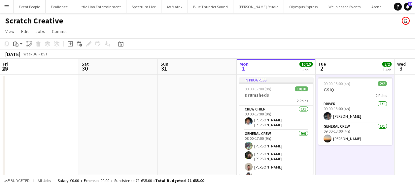 Image resolution: width=415 pixels, height=186 pixels. What do you see at coordinates (377, 7) in the screenshot?
I see `button: Arena` at bounding box center [377, 7].